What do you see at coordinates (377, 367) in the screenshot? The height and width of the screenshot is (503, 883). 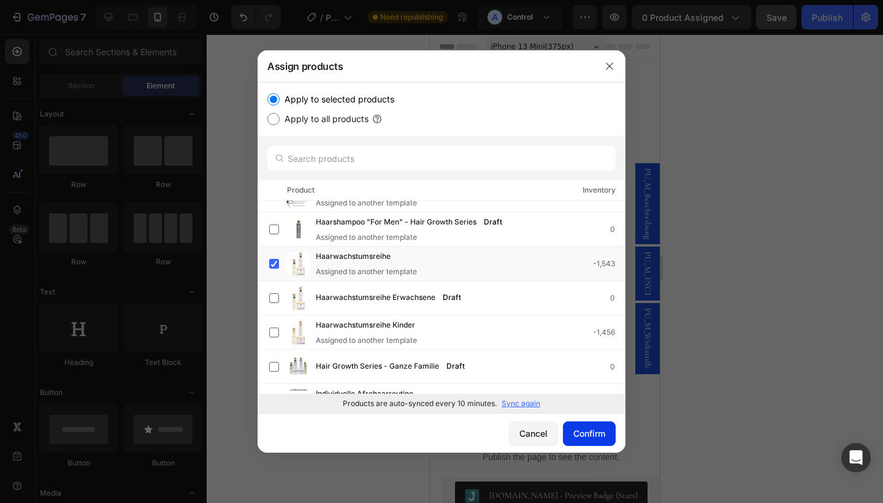 I see `span: Hair Growth Series - Ganze Familie` at bounding box center [377, 367].